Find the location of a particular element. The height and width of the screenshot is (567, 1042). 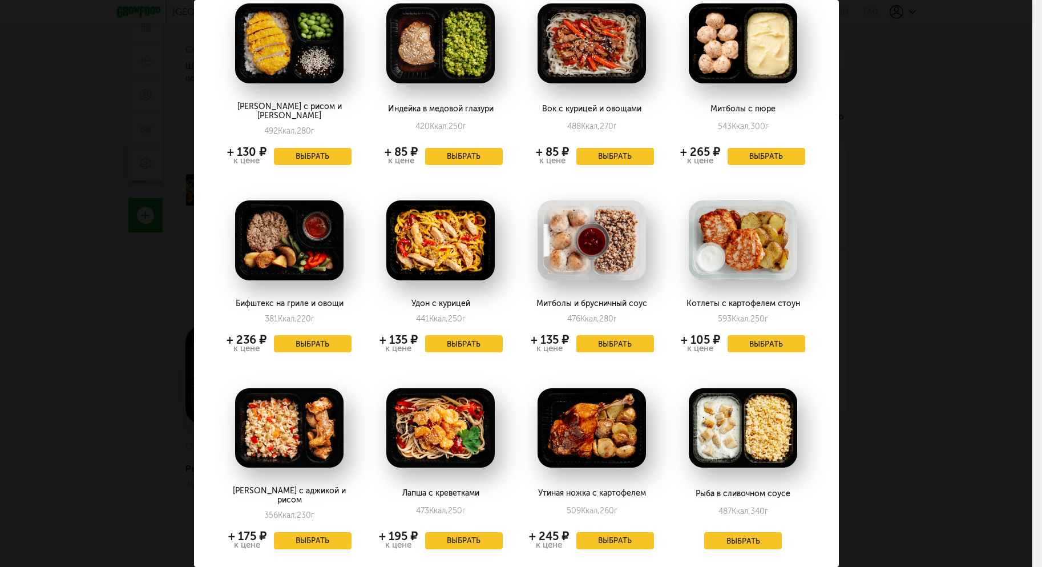

div: 381 220 is located at coordinates (289, 318).